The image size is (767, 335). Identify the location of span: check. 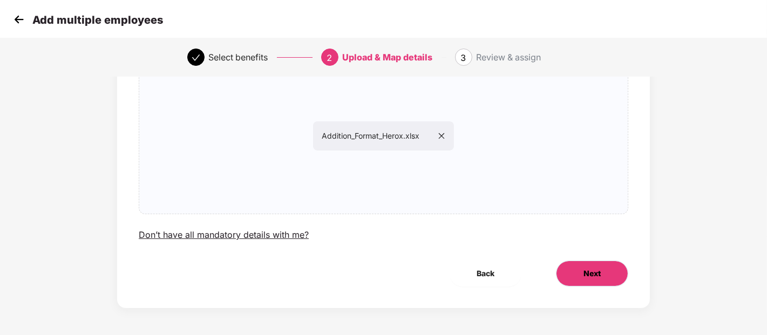
(196, 58).